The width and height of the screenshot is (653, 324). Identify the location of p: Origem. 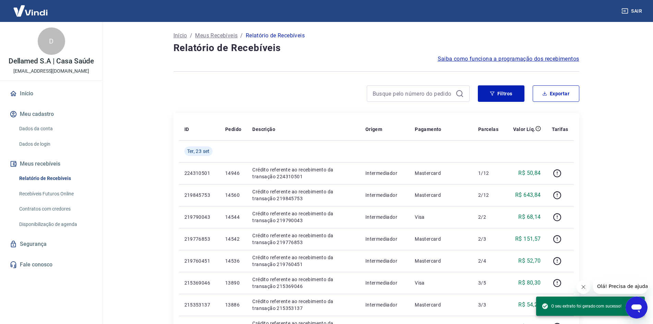
(373, 129).